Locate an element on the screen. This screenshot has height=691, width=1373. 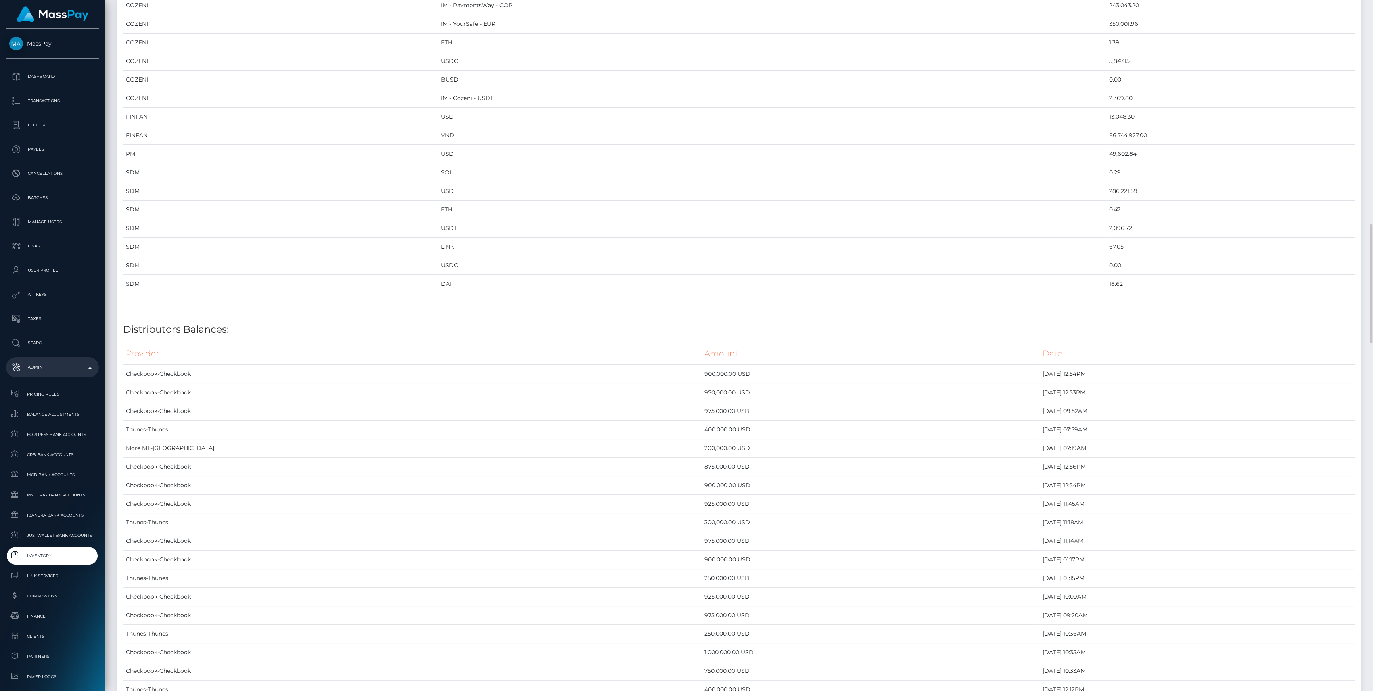
td: ETH is located at coordinates (772, 43).